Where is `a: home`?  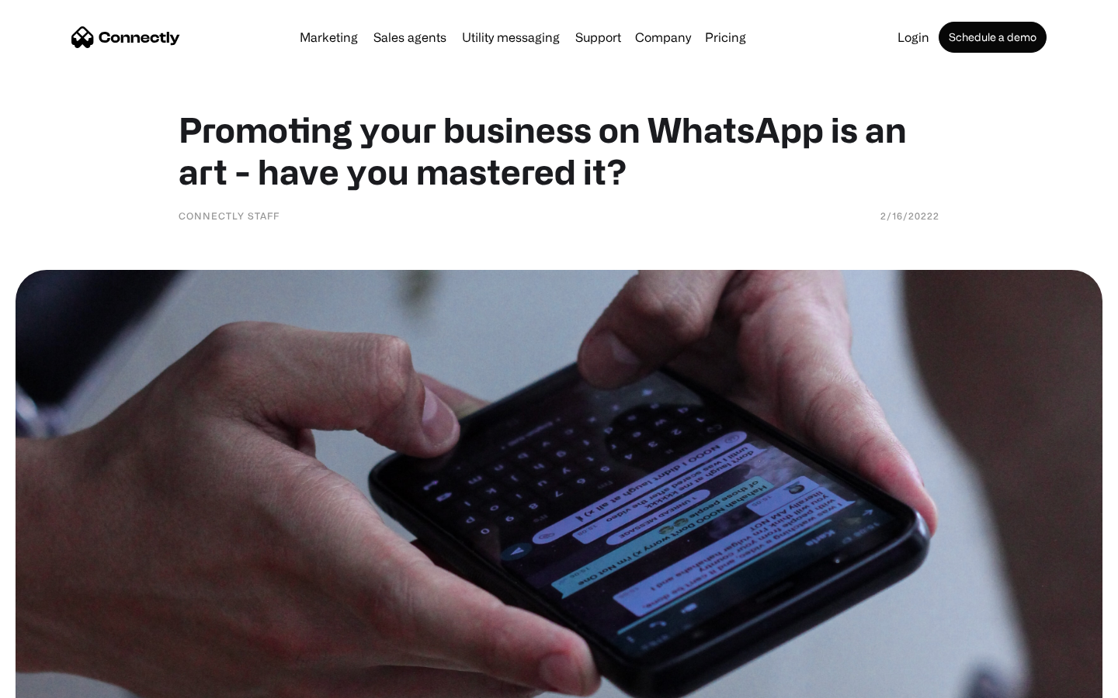
a: home is located at coordinates (126, 37).